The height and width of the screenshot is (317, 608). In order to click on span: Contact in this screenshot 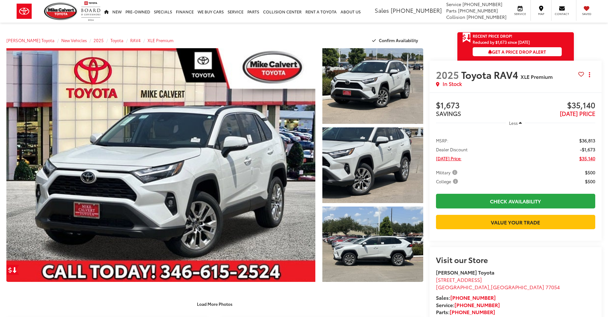, I will do `click(562, 14)`.